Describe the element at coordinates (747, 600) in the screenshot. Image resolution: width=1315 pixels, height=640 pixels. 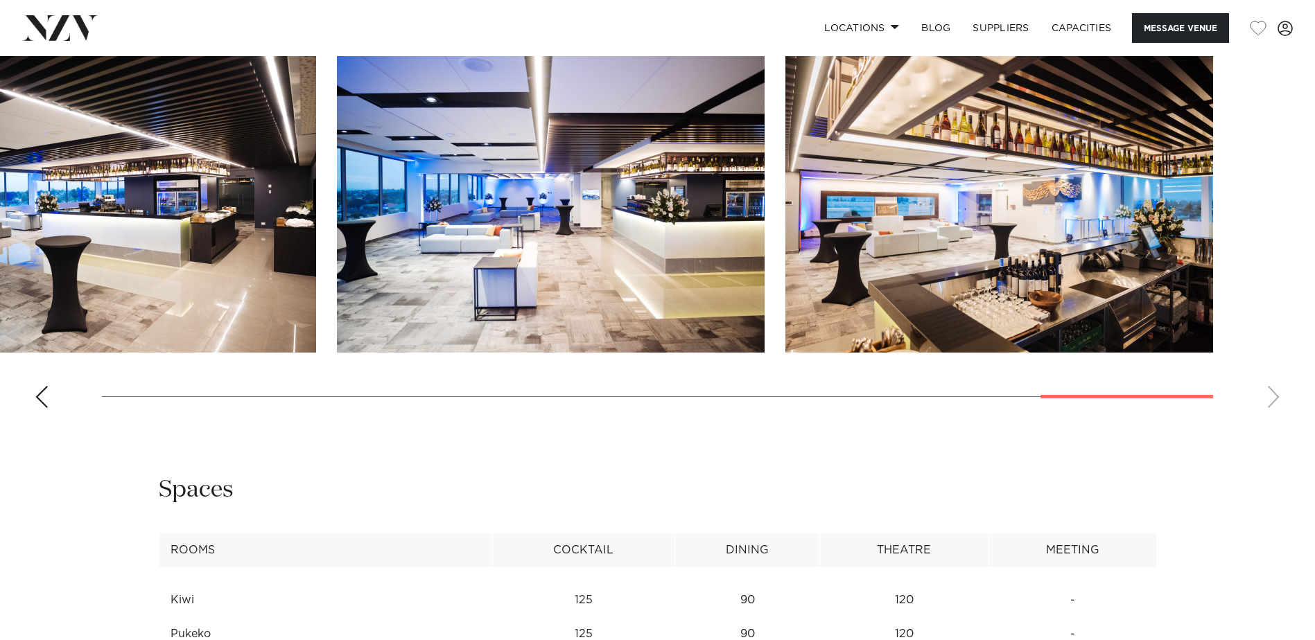
I see `td: 90` at that location.